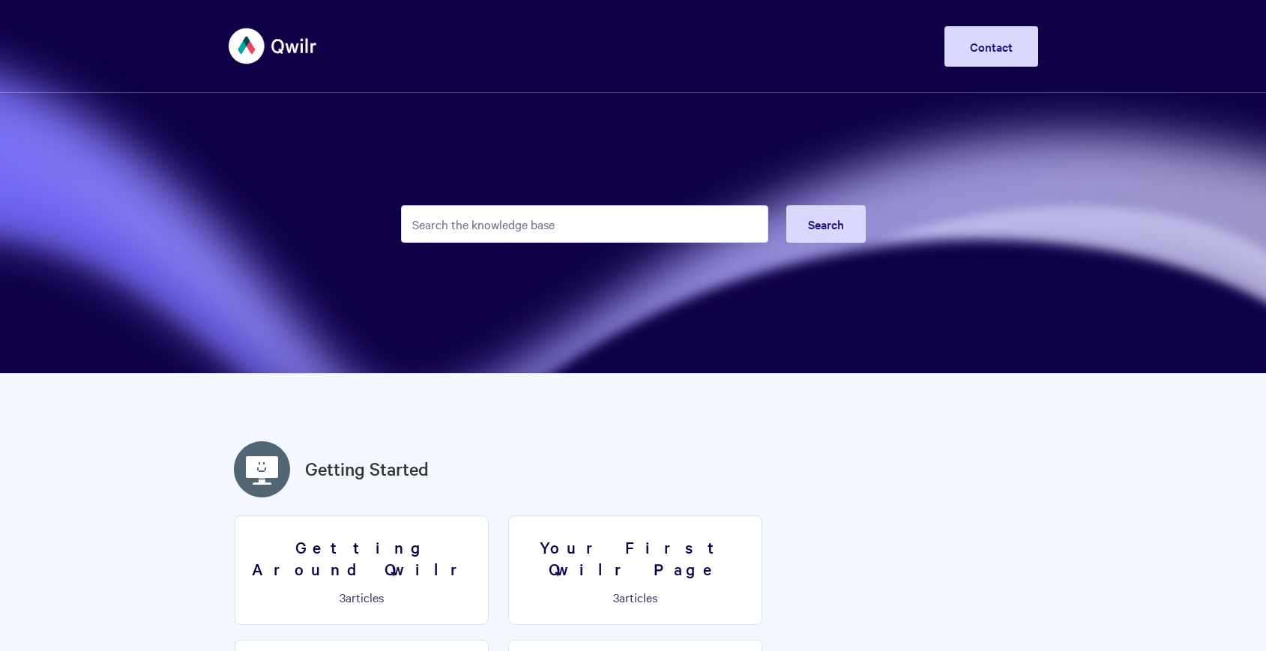 The width and height of the screenshot is (1266, 651). I want to click on a: Contact, so click(991, 46).